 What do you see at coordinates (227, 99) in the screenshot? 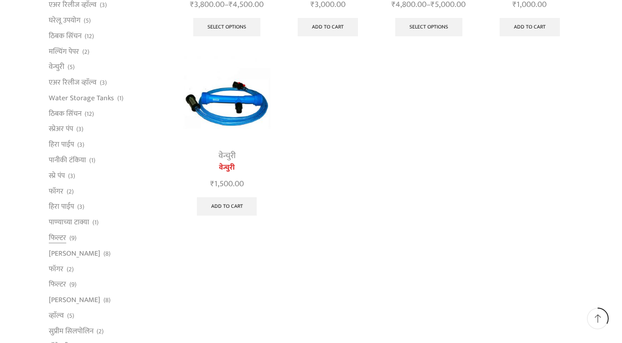
I see `img: वेन्चुरी` at bounding box center [227, 99].